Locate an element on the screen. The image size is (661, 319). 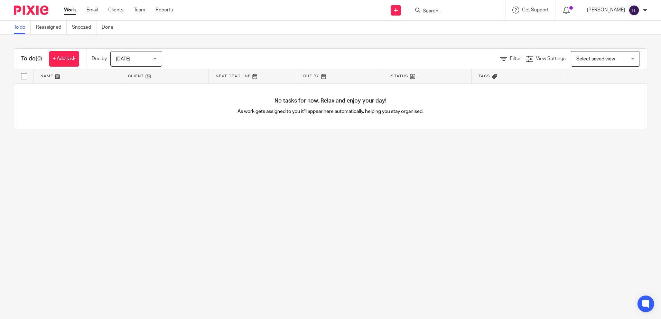
p: As work gets assigned to you it'll appear here automatically, helping you stay organised. is located at coordinates (330, 112).